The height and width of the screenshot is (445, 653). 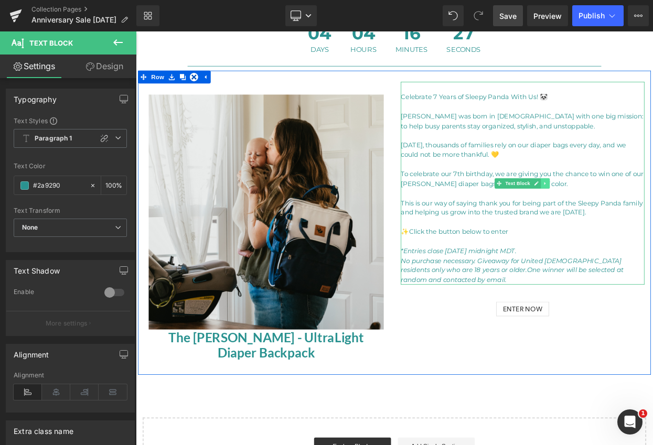 I want to click on button: Redo, so click(x=478, y=16).